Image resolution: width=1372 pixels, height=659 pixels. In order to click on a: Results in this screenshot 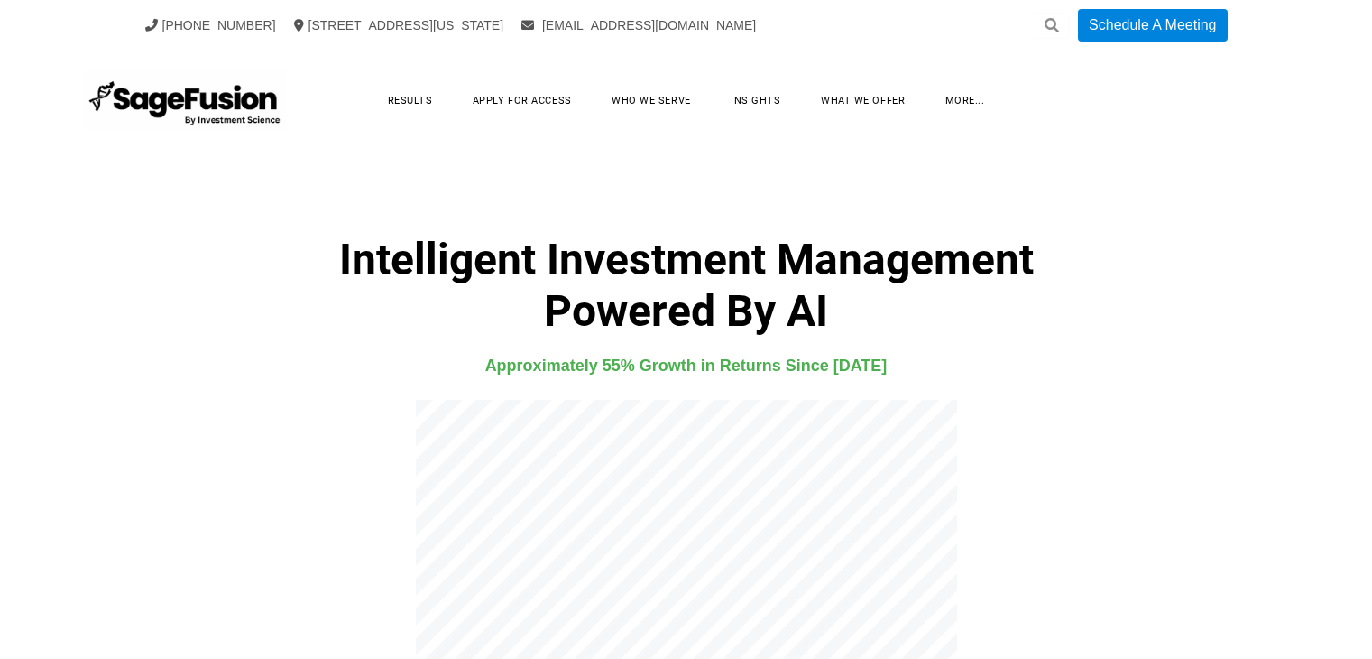, I will do `click(410, 100)`.